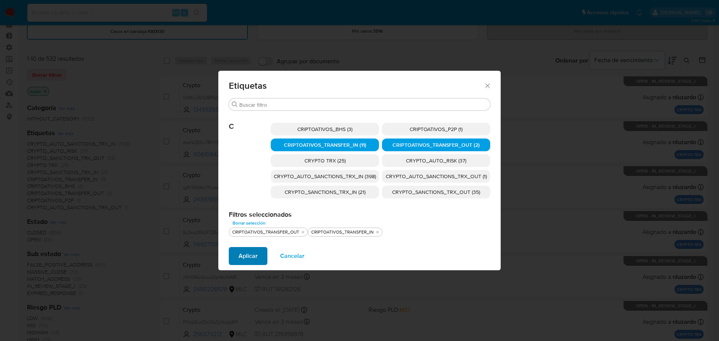  I want to click on button: Cerrar, so click(487, 85).